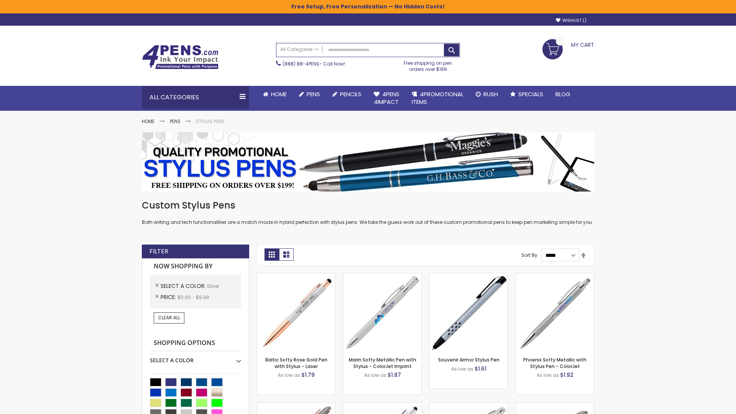 The height and width of the screenshot is (414, 736). I want to click on a: All Categories, so click(300, 49).